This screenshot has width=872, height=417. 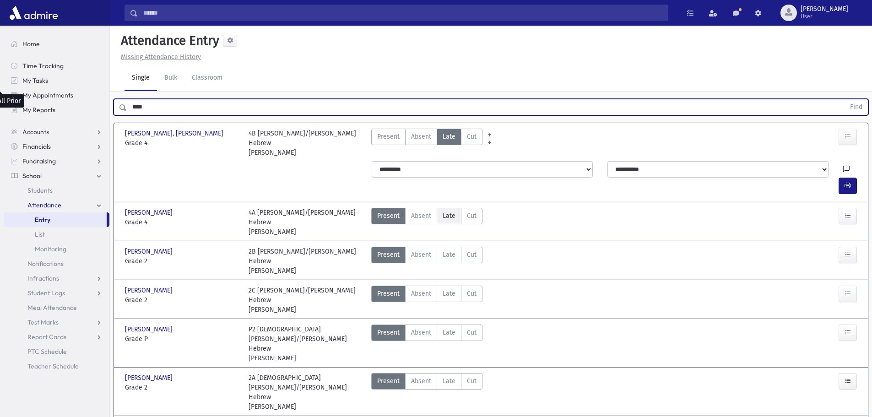 I want to click on a: My Reports, so click(x=56, y=110).